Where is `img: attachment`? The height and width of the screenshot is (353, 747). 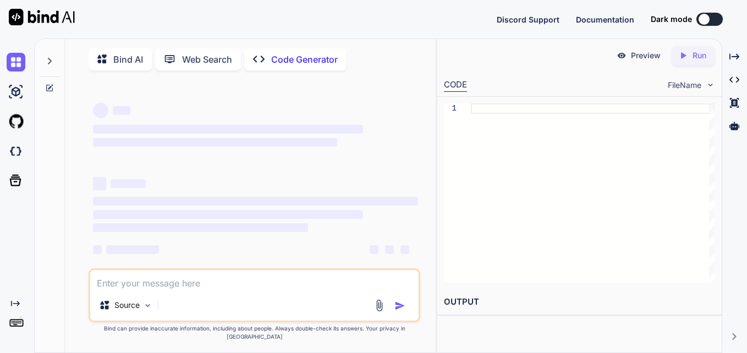 img: attachment is located at coordinates (379, 305).